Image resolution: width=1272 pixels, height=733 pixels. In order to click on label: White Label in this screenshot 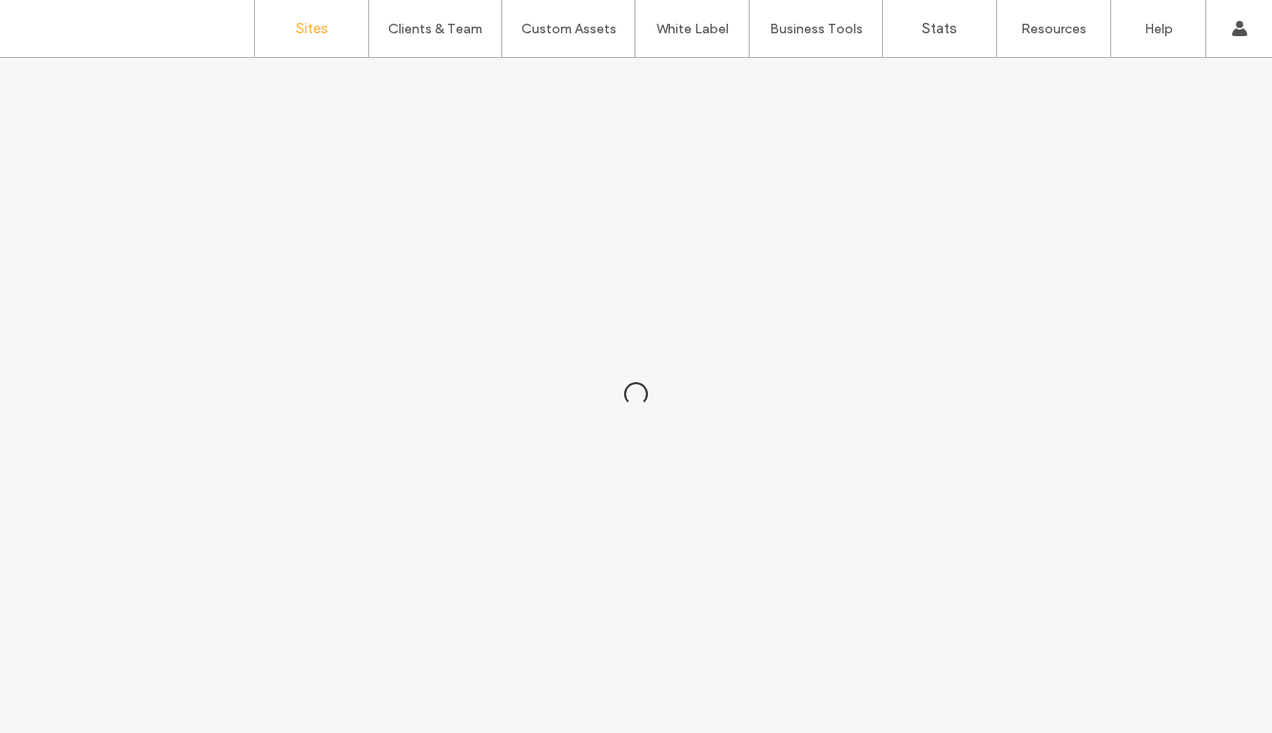, I will do `click(693, 29)`.